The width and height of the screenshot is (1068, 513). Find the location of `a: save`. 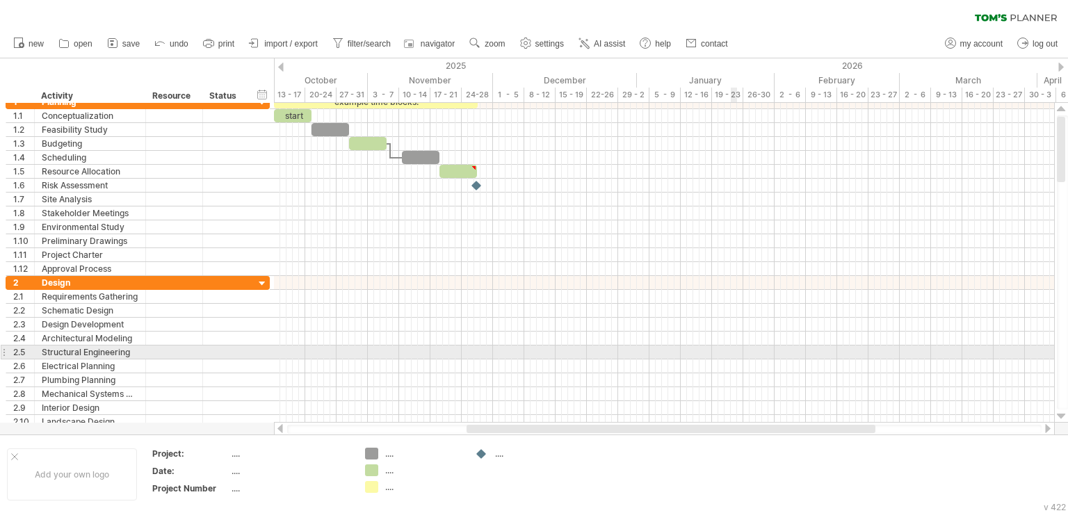

a: save is located at coordinates (124, 44).